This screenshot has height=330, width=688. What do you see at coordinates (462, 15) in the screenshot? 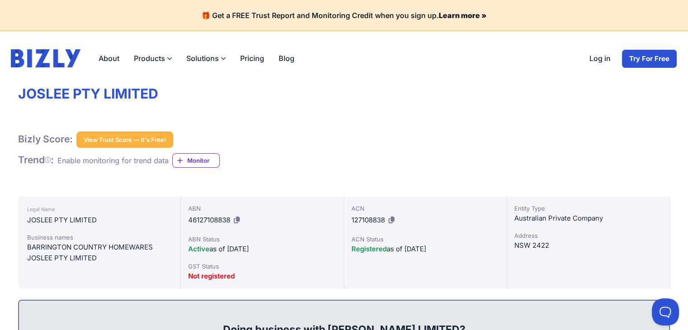
I see `a: Learn more »` at bounding box center [462, 15].